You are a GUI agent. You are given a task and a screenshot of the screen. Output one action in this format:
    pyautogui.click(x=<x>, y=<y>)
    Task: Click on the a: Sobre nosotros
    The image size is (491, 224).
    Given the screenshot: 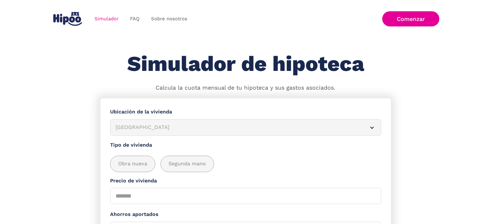 What is the action you would take?
    pyautogui.click(x=169, y=19)
    